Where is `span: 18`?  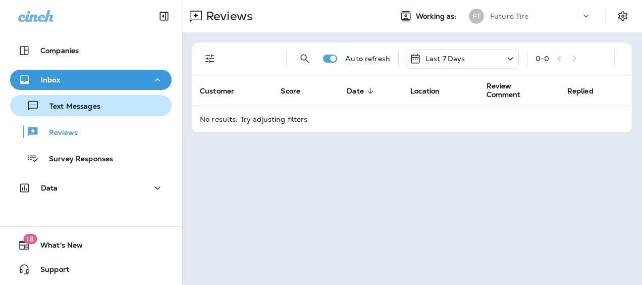 span: 18 is located at coordinates (30, 239).